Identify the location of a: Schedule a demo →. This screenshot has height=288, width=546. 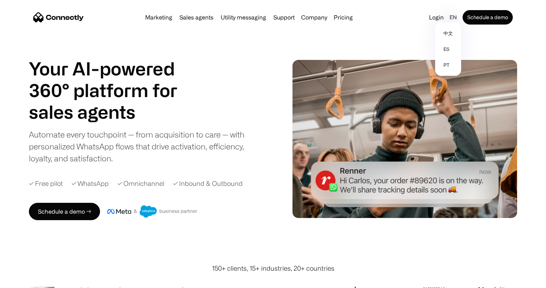
(64, 212).